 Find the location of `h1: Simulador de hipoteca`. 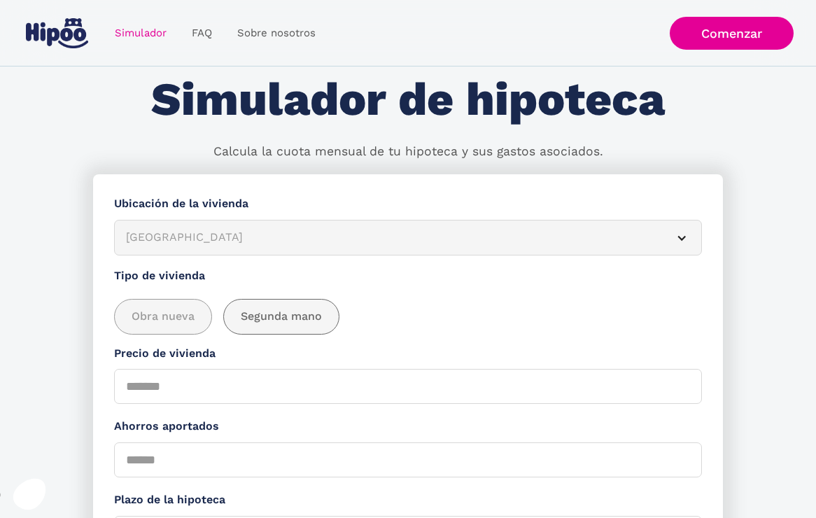

h1: Simulador de hipoteca is located at coordinates (408, 99).